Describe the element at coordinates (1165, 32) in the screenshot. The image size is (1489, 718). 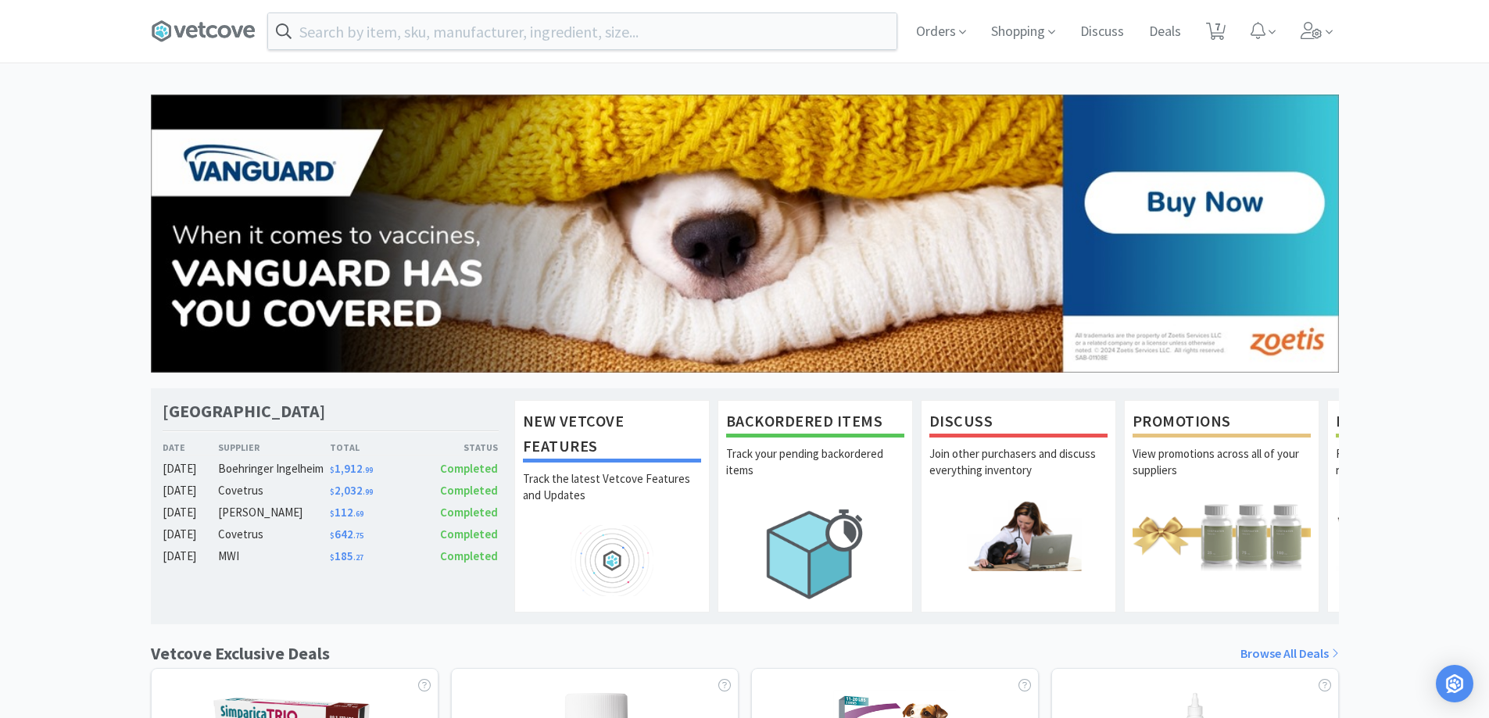
I see `a: Deals` at that location.